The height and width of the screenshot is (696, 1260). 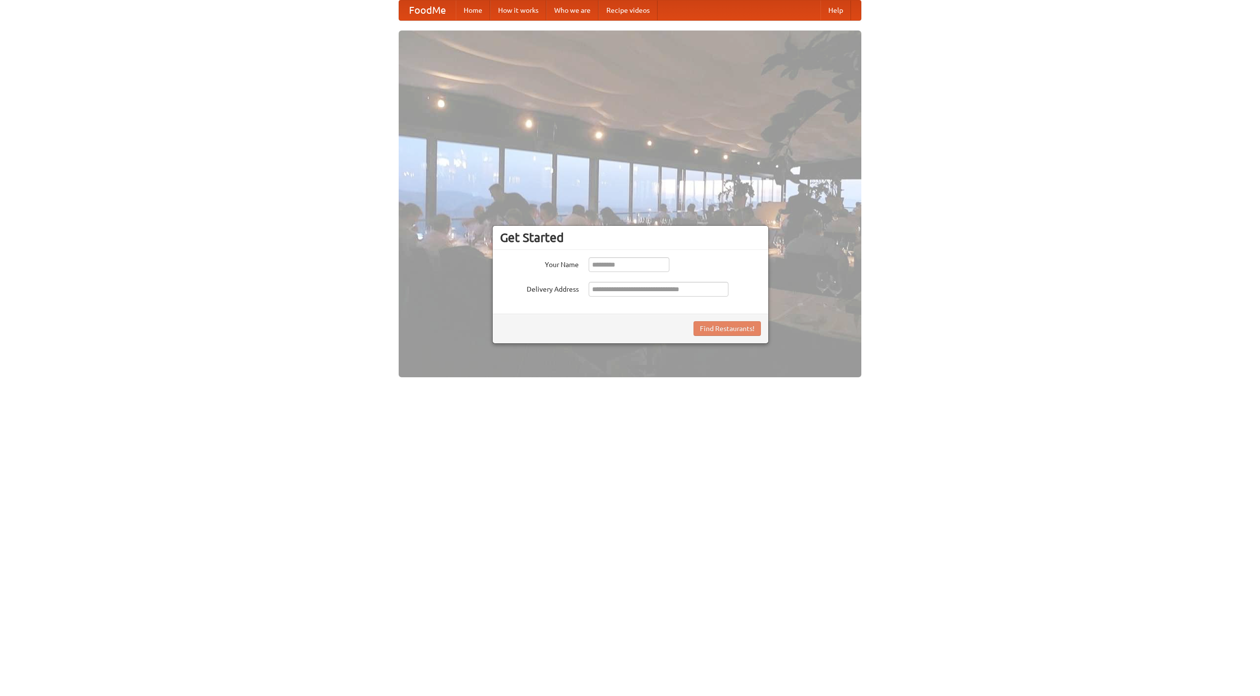 I want to click on a: Home, so click(x=473, y=10).